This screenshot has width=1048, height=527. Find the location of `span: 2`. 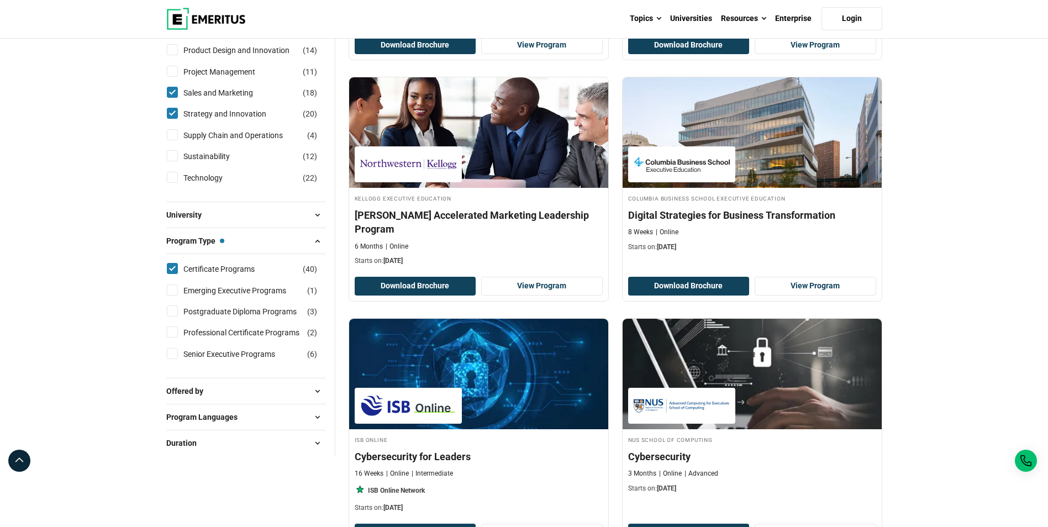

span: 2 is located at coordinates (312, 333).